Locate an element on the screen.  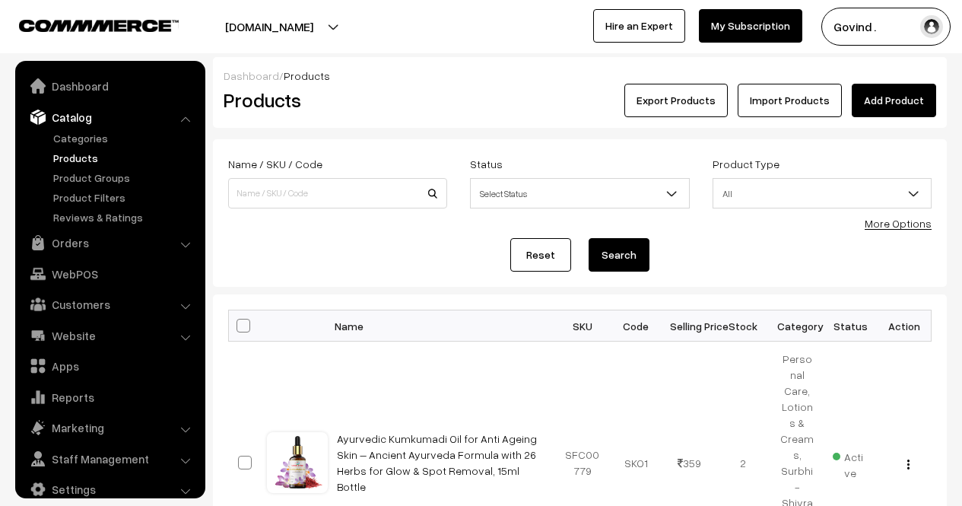
a: Catalog is located at coordinates (109, 117).